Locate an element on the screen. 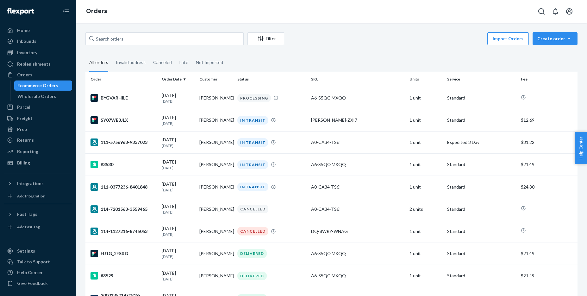 This screenshot has height=296, width=587. a: Settings is located at coordinates (38, 251).